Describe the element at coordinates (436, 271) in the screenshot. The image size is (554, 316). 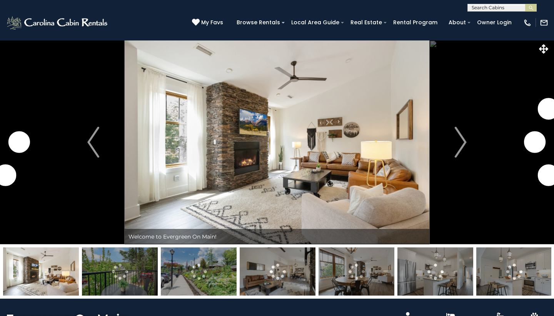
I see `img: 167183517` at that location.